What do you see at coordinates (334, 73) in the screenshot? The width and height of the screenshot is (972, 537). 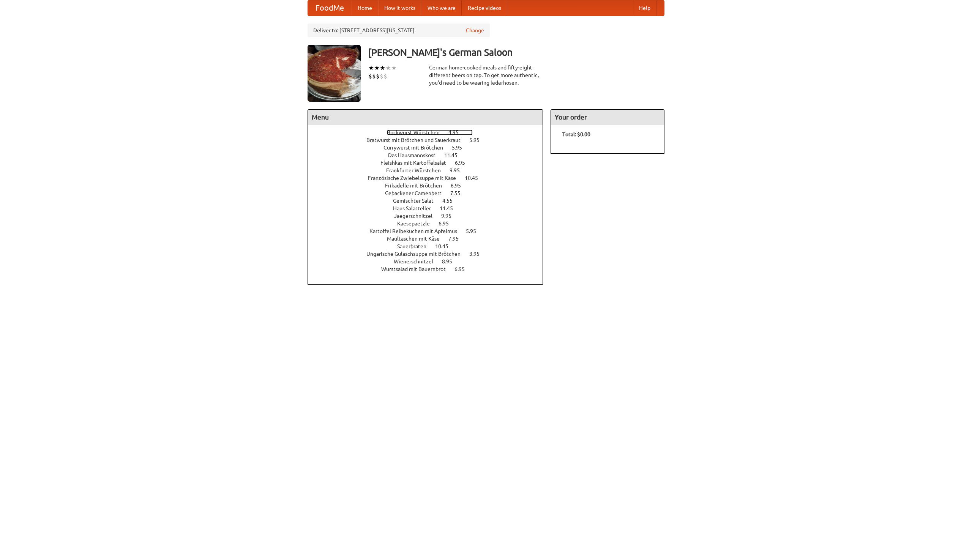 I see `img: angular.jpg` at bounding box center [334, 73].